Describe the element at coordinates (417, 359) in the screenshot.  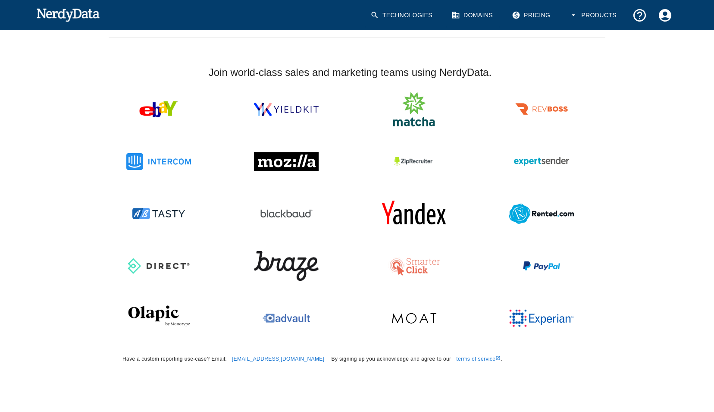
I see `span: By signing up you acknowledge and agree to our .` at that location.